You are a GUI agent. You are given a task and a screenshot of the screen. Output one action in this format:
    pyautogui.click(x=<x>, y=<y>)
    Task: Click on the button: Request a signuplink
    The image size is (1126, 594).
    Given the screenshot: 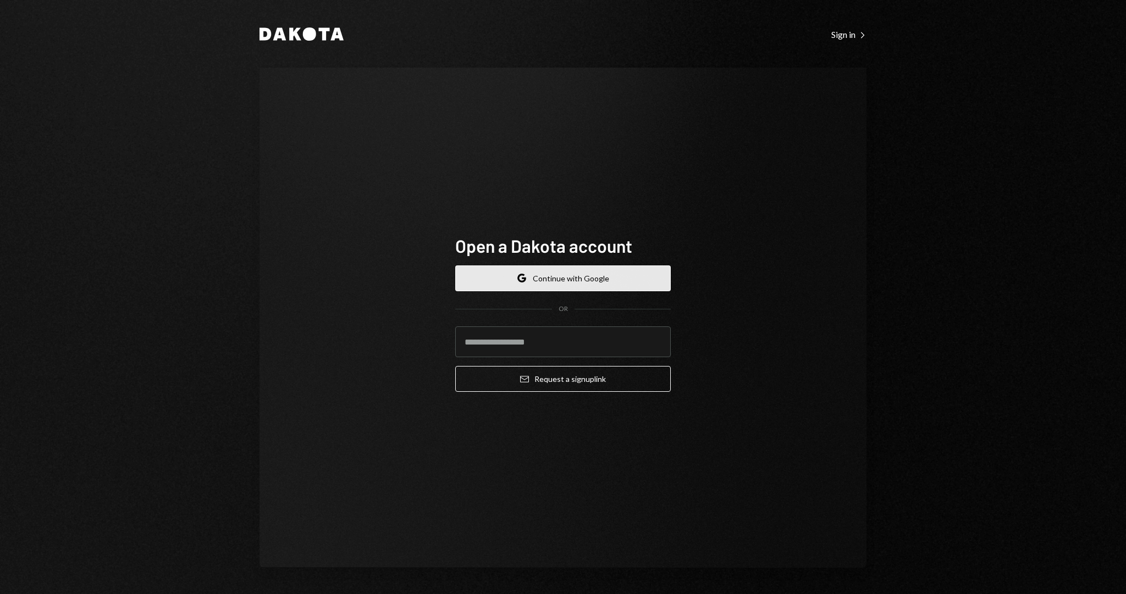 What is the action you would take?
    pyautogui.click(x=563, y=379)
    